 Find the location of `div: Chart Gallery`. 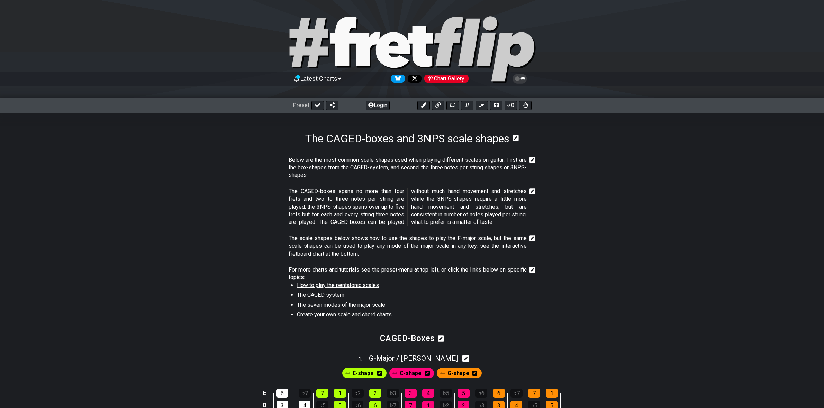

div: Chart Gallery is located at coordinates (446, 79).